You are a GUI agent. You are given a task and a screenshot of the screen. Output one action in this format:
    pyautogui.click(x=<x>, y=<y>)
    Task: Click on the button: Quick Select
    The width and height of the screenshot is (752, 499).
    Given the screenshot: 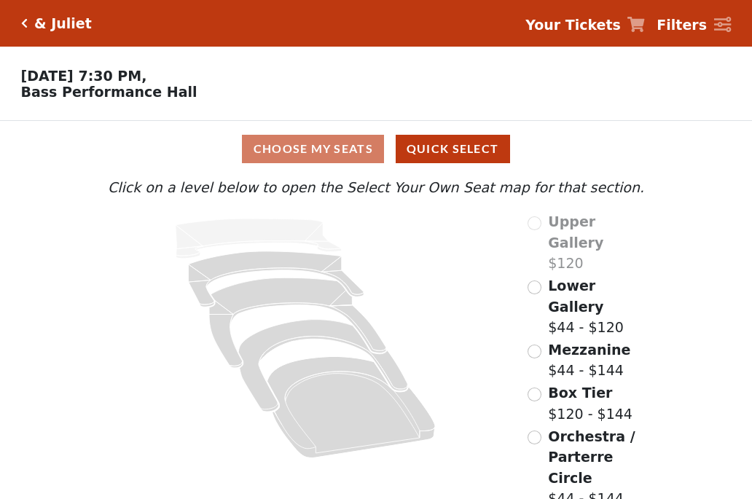 What is the action you would take?
    pyautogui.click(x=453, y=149)
    